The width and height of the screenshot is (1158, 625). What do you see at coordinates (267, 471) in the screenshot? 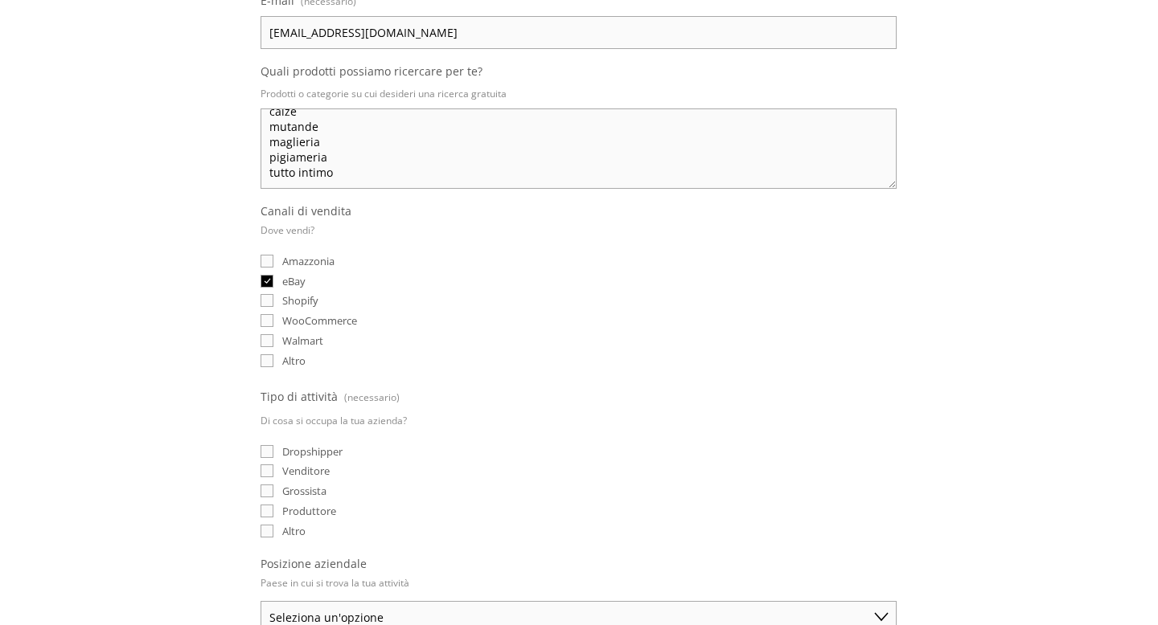
I see `input: Venditore` at bounding box center [267, 471].